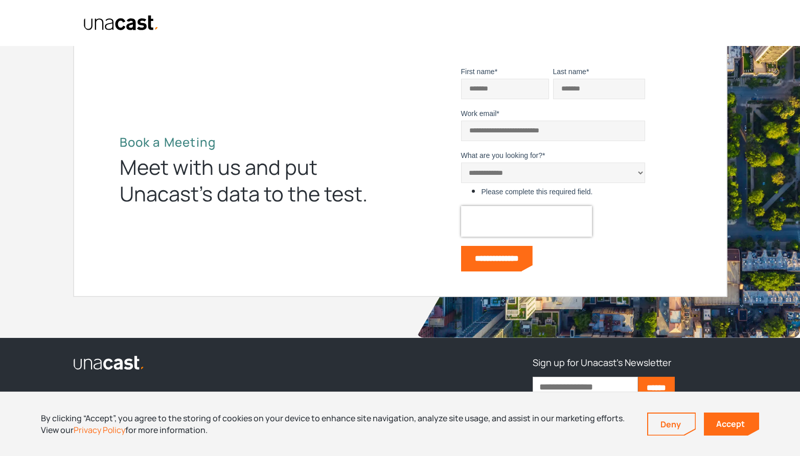  I want to click on span: Last name, so click(569, 72).